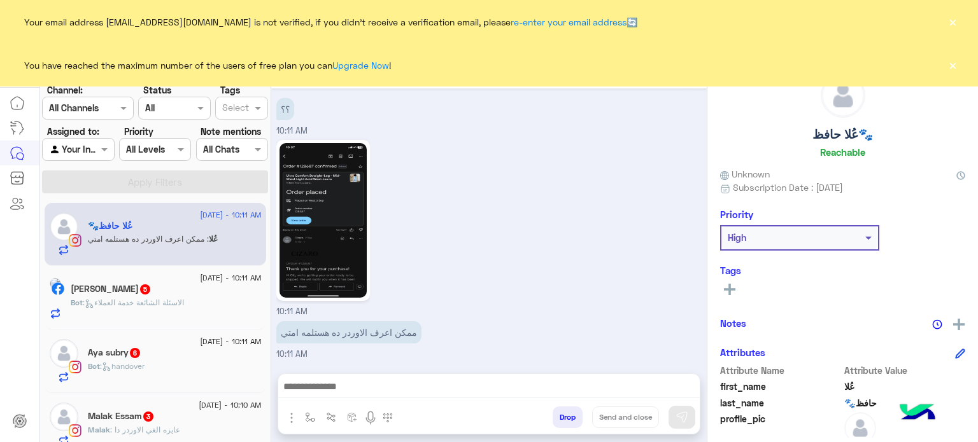 This screenshot has width=978, height=442. Describe the element at coordinates (905, 371) in the screenshot. I see `span: Attribute Value` at that location.